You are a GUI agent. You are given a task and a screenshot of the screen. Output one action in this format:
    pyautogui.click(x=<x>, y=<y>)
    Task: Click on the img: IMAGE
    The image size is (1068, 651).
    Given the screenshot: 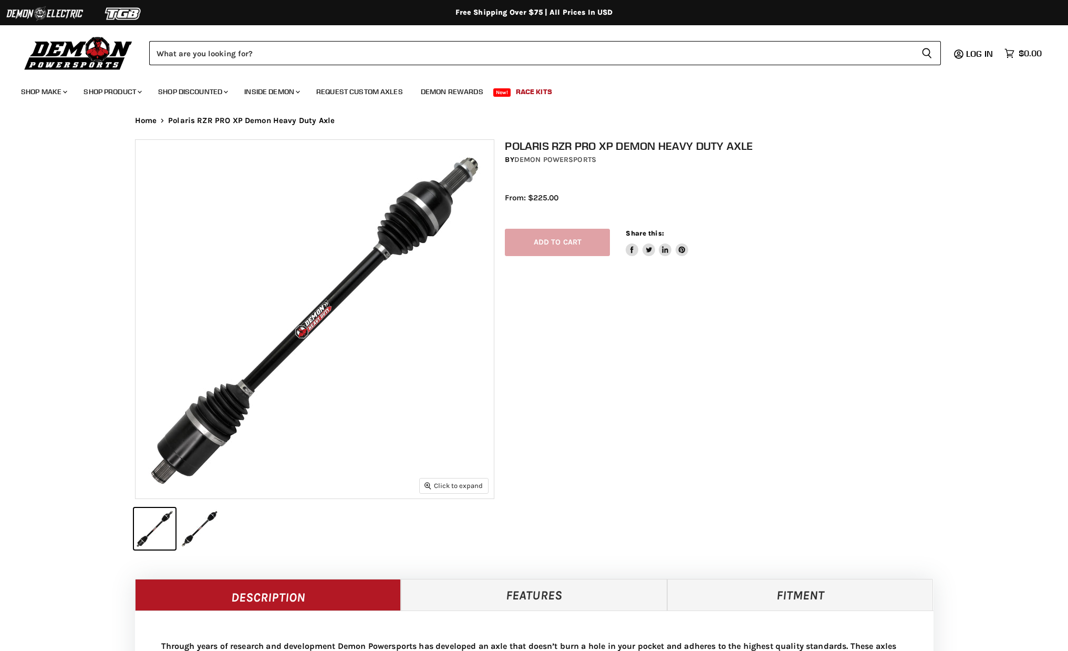 What is the action you would take?
    pyautogui.click(x=315, y=319)
    